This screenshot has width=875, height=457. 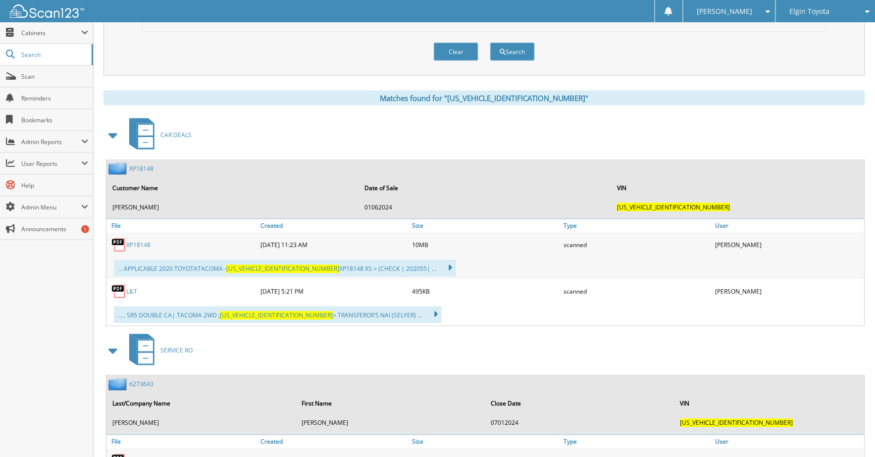 I want to click on span: Search, so click(x=54, y=54).